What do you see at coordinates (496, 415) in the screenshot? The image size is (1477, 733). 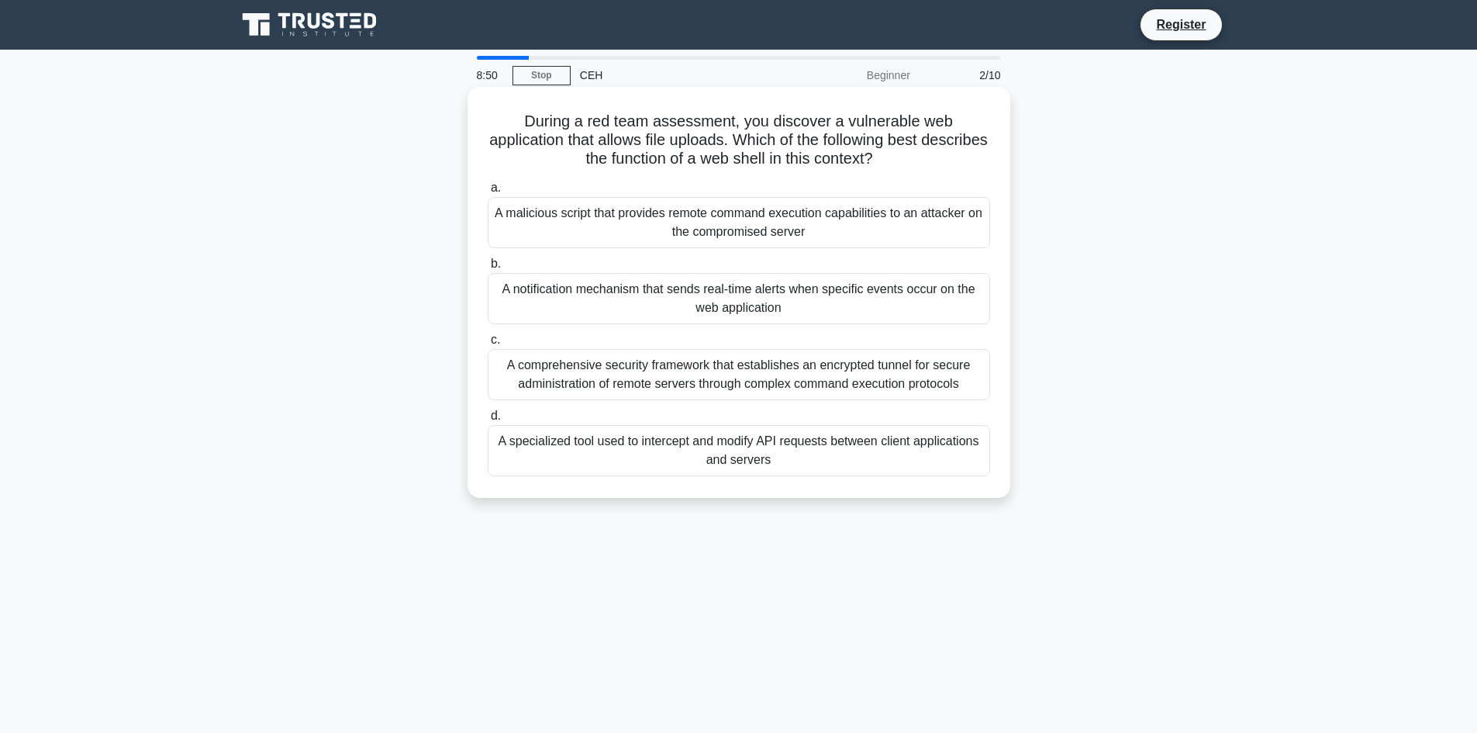 I see `span: d.` at bounding box center [496, 415].